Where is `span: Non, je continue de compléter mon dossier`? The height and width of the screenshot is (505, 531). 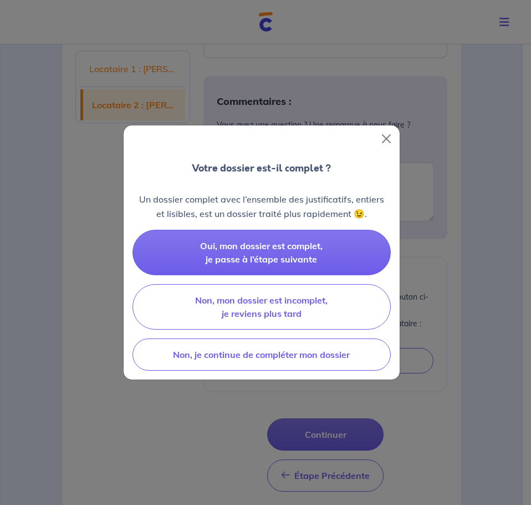 span: Non, je continue de compléter mon dossier is located at coordinates (261, 354).